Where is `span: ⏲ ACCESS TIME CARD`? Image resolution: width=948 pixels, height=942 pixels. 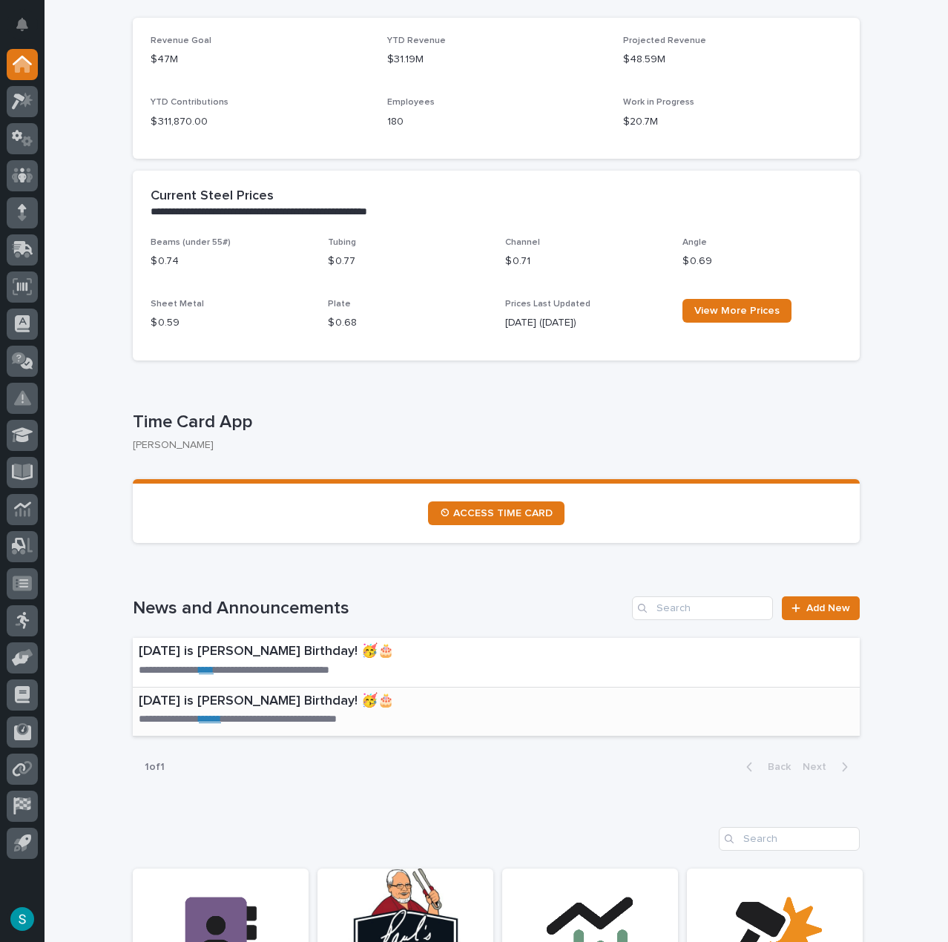
span: ⏲ ACCESS TIME CARD is located at coordinates (496, 513).